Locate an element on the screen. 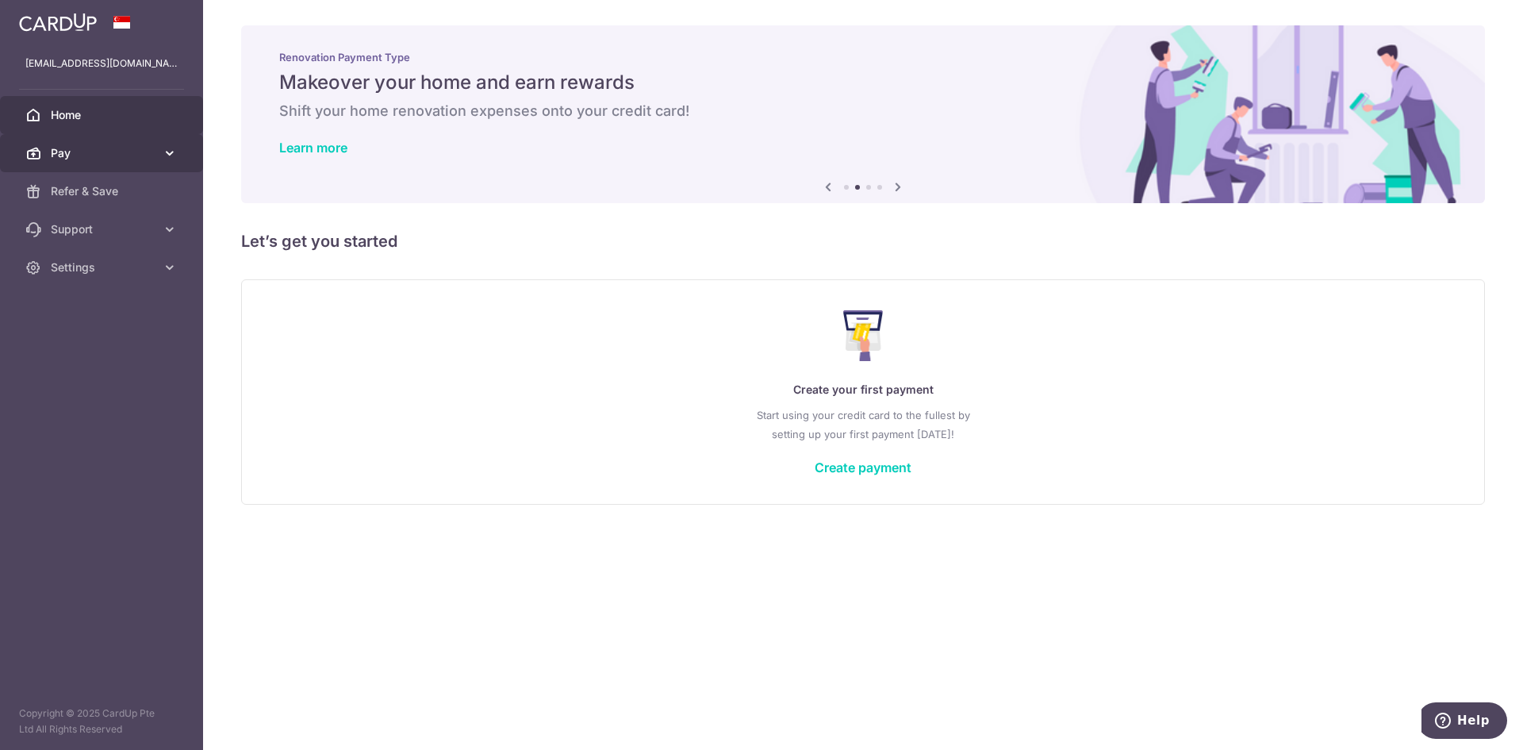  span: Settings is located at coordinates (103, 267).